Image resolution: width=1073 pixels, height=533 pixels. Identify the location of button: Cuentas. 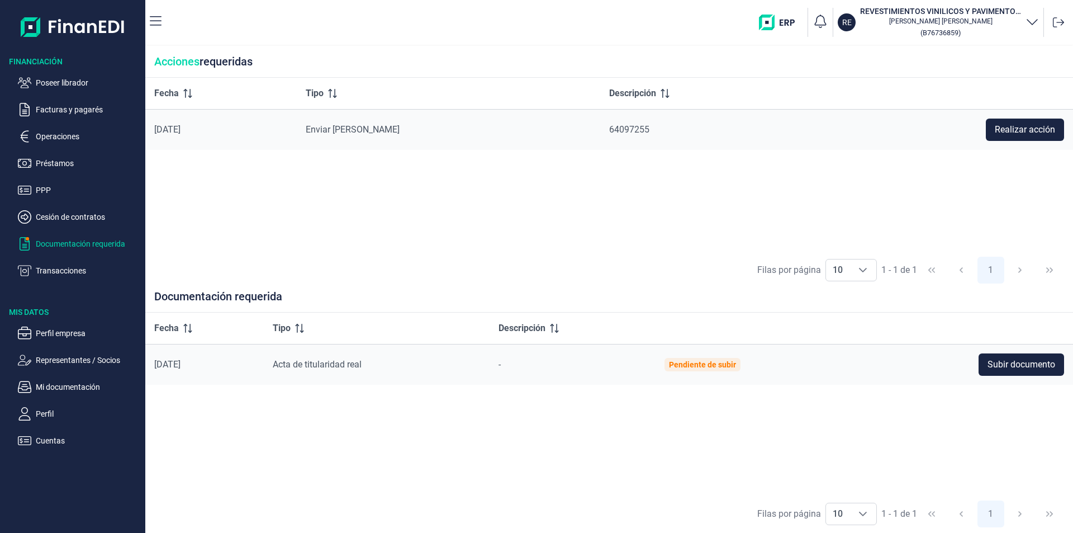
(79, 440).